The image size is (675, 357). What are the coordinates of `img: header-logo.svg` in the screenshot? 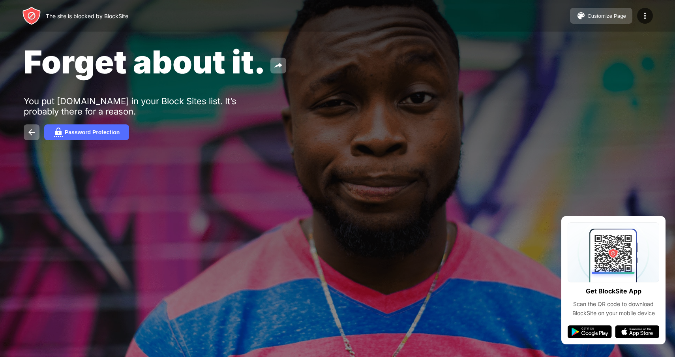 It's located at (32, 16).